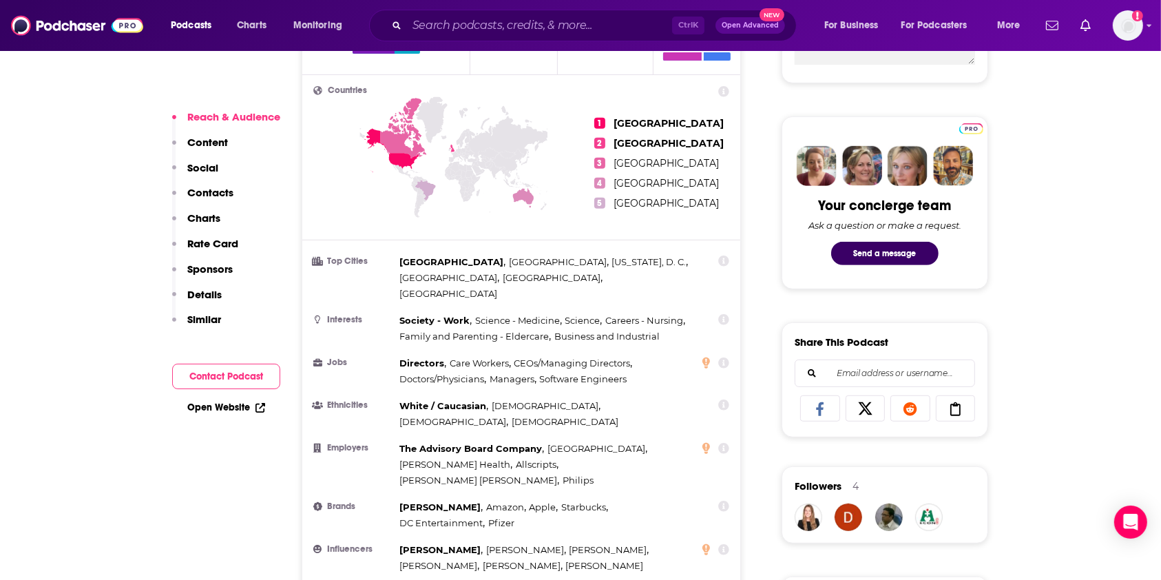 This screenshot has height=580, width=1161. Describe the element at coordinates (77, 25) in the screenshot. I see `img: Podchaser - Follow, Share and Rate Podcasts` at that location.